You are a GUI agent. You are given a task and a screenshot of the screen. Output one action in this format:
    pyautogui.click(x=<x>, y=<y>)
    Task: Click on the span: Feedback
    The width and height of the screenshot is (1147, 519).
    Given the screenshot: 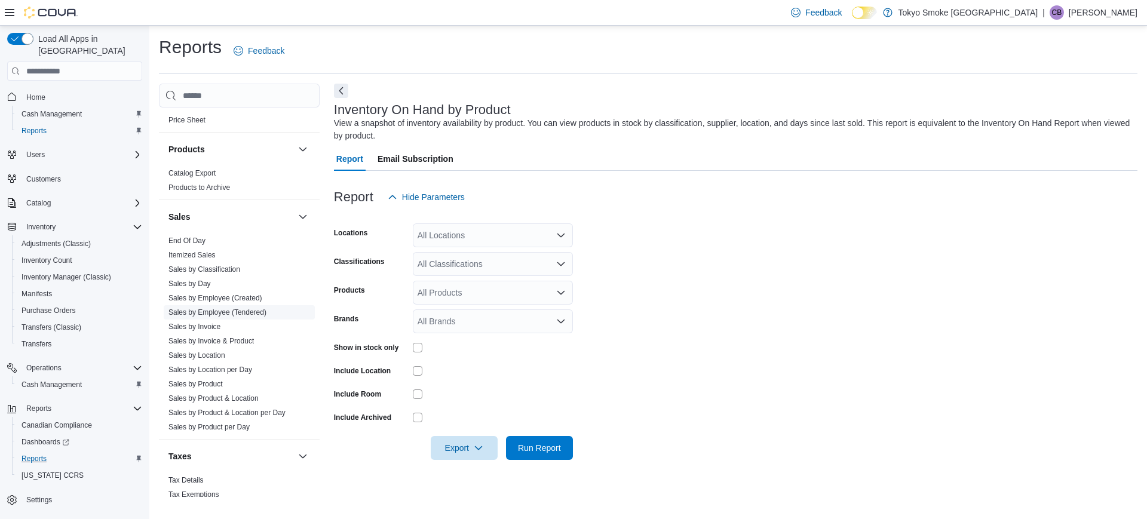 What is the action you would take?
    pyautogui.click(x=823, y=13)
    